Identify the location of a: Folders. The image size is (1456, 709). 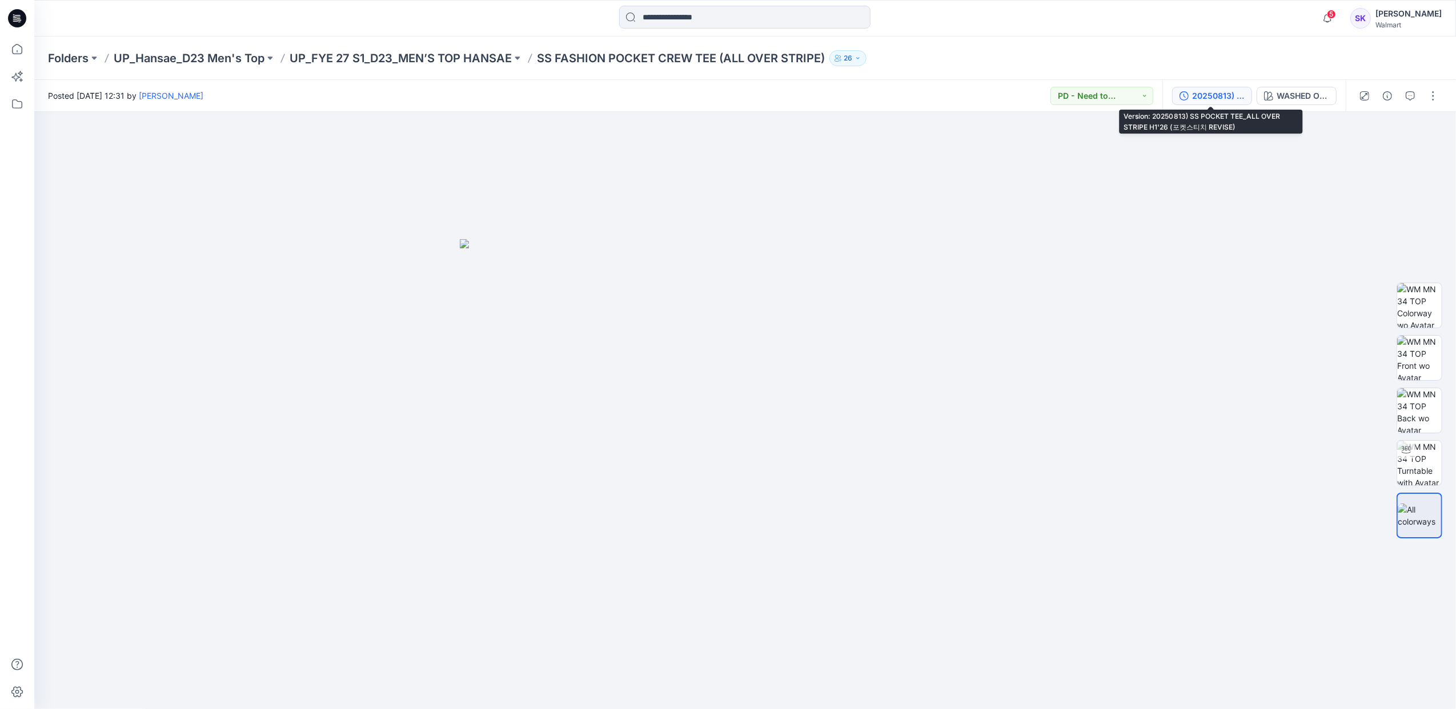
(68, 58).